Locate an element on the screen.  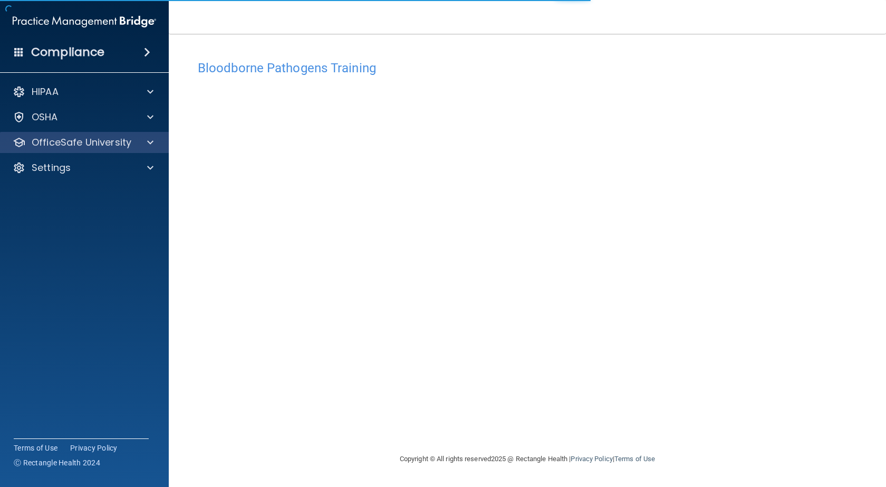
a: HIPAA is located at coordinates (83, 92).